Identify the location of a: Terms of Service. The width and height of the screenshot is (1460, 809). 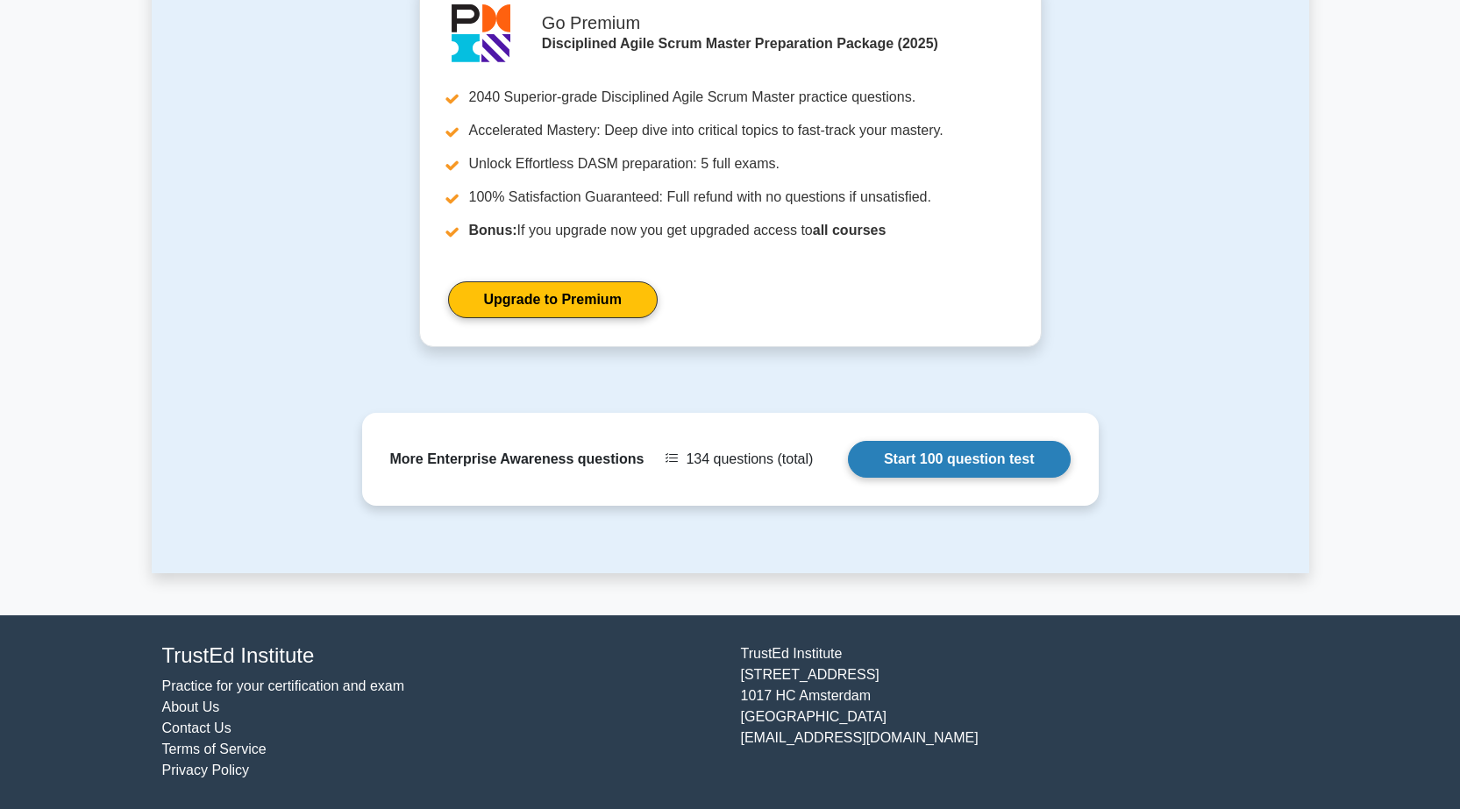
(214, 749).